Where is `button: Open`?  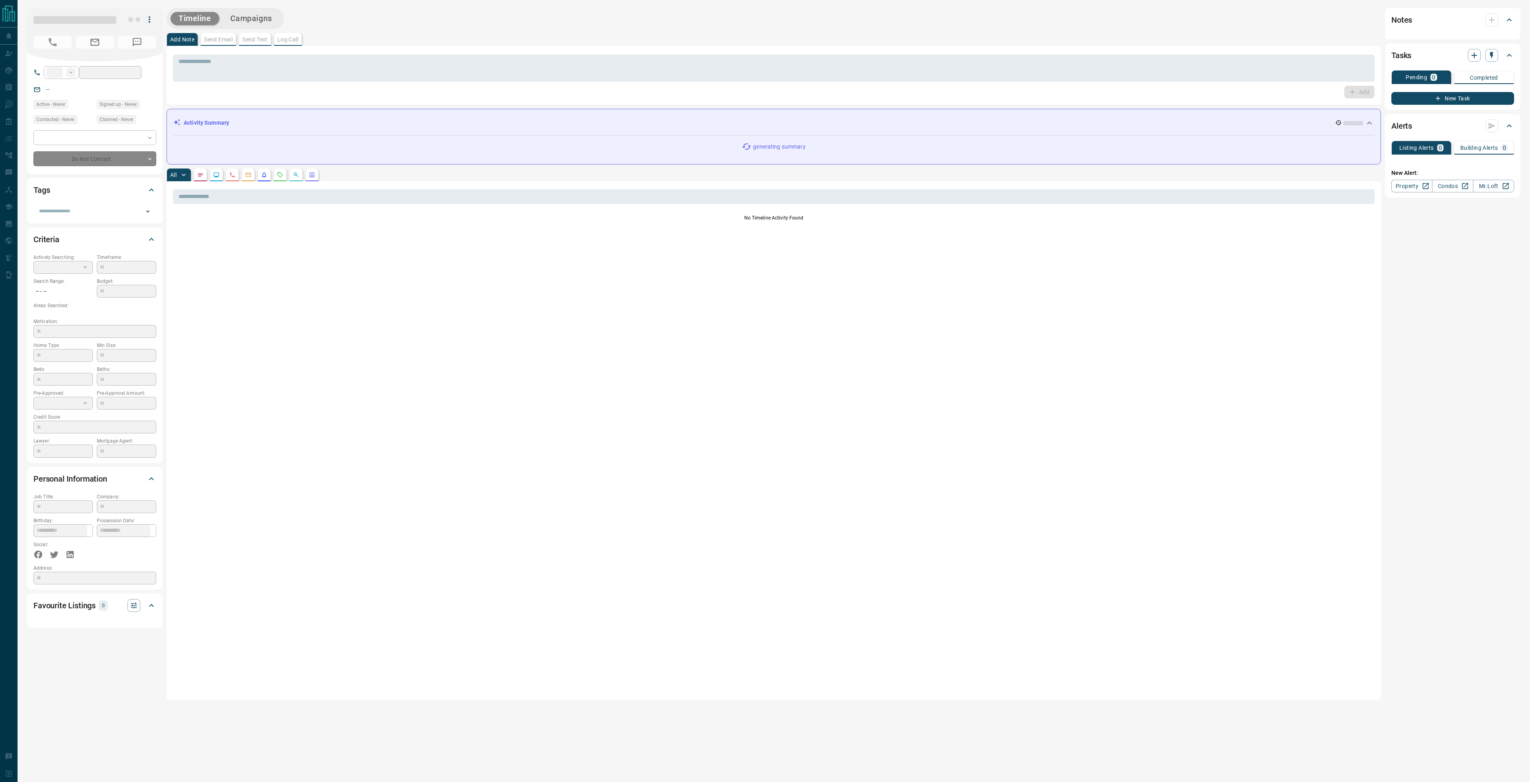
button: Open is located at coordinates (148, 212).